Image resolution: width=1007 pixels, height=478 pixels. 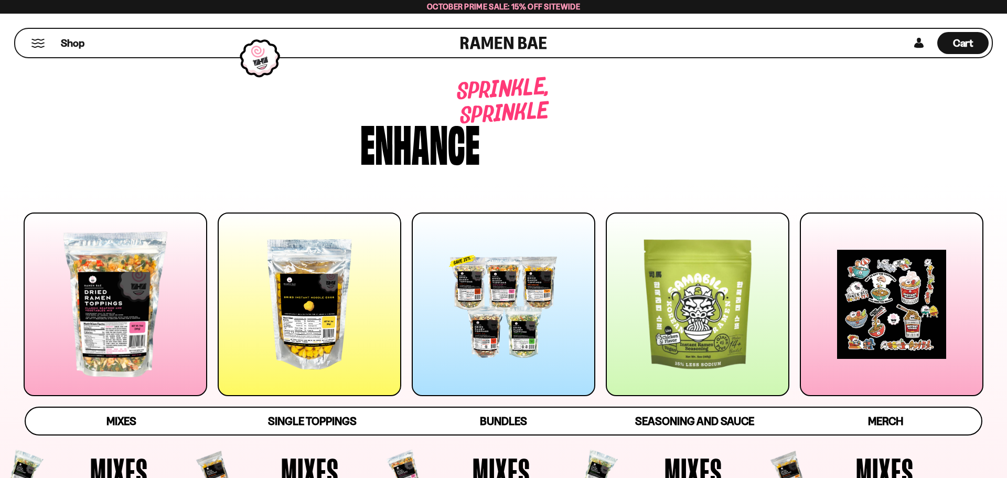 I want to click on a: Mixes, so click(x=121, y=421).